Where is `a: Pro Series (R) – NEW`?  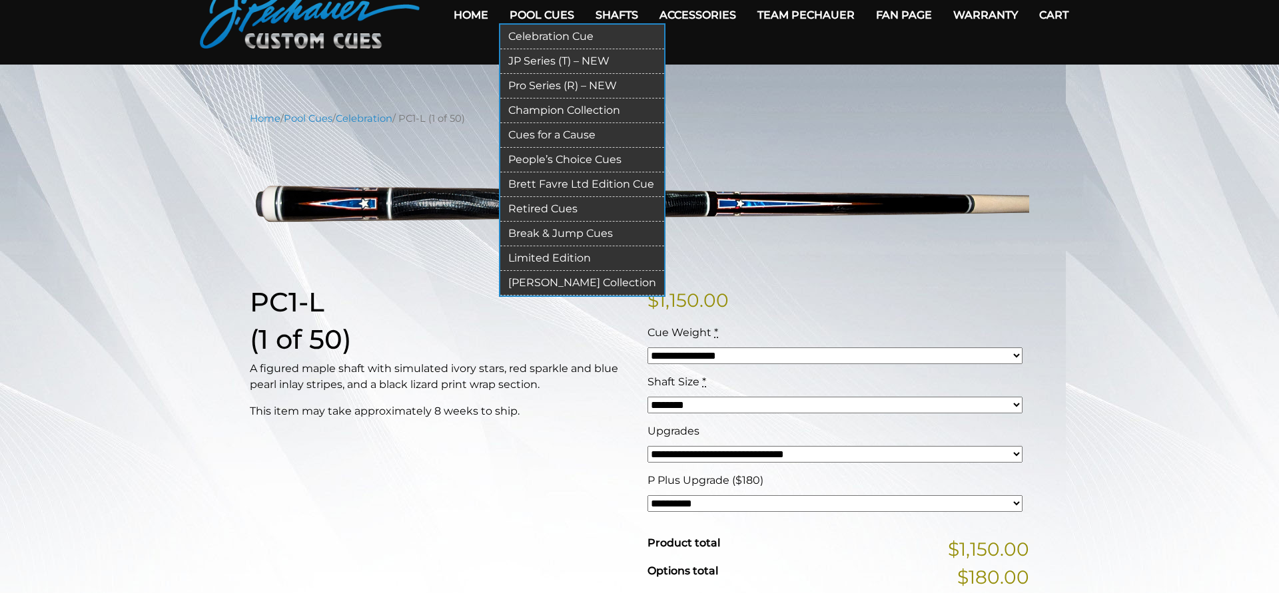
a: Pro Series (R) – NEW is located at coordinates (582, 86).